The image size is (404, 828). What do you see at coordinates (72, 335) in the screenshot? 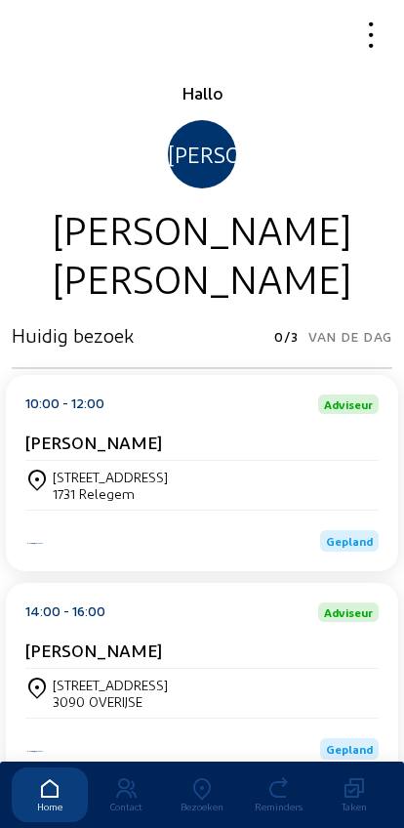
I see `h3: Huidig bezoek` at bounding box center [72, 335].